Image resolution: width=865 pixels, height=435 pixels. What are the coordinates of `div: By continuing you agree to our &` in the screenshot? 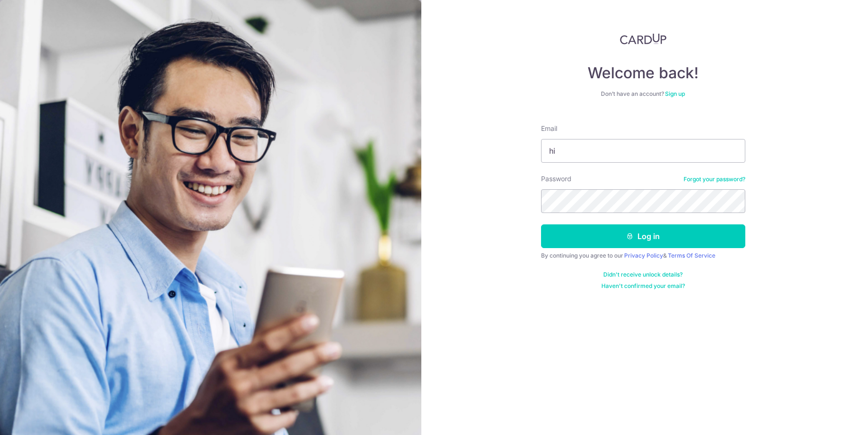 It's located at (643, 256).